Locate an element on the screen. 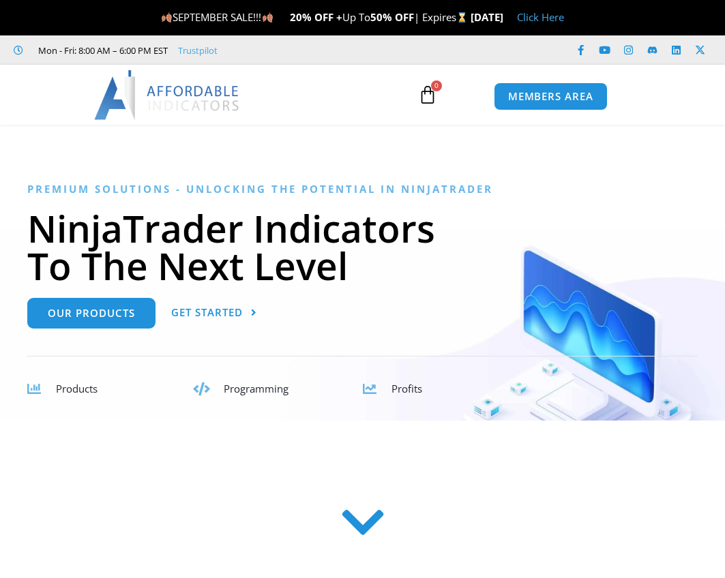 The width and height of the screenshot is (725, 578). span: Profits is located at coordinates (407, 389).